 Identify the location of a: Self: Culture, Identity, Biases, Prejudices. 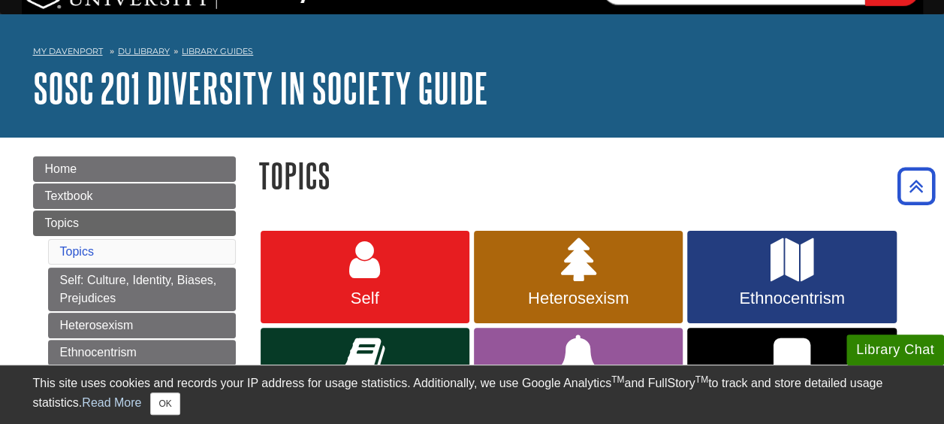
(142, 289).